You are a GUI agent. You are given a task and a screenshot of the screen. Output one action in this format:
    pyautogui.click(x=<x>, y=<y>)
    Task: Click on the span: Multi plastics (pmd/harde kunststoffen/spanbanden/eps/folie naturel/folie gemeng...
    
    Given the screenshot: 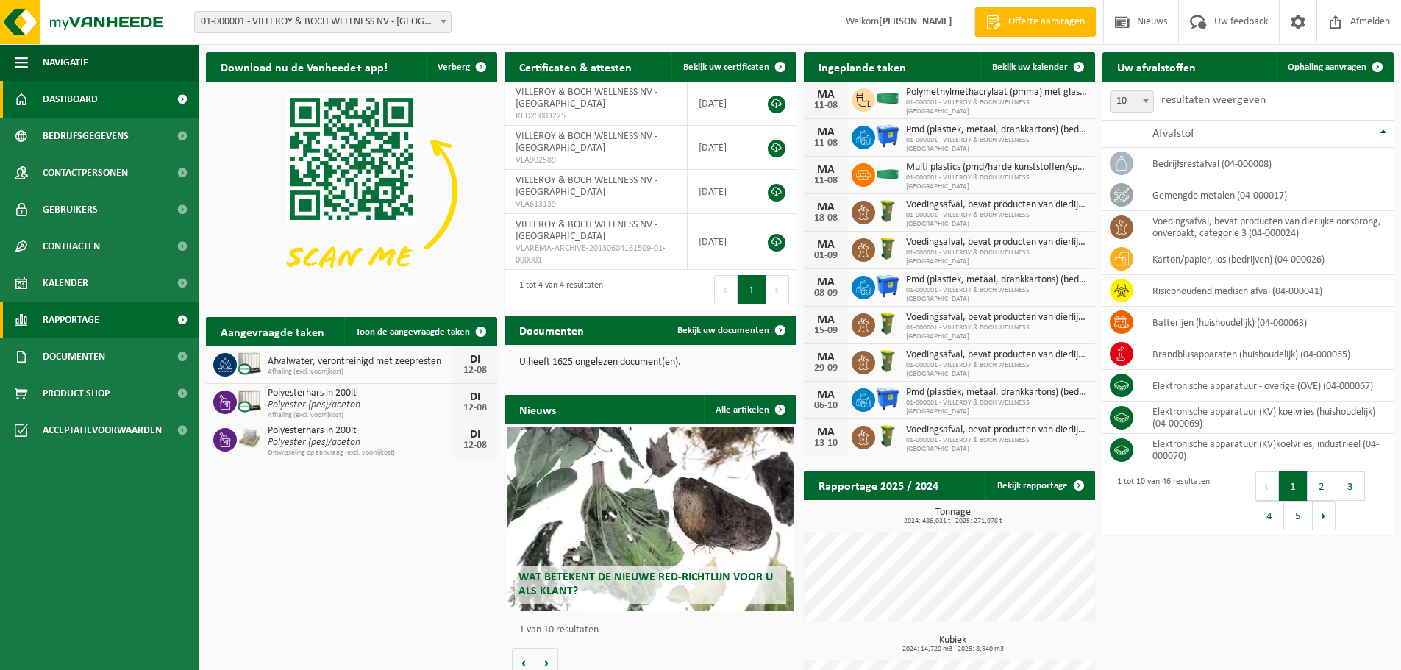 What is the action you would take?
    pyautogui.click(x=996, y=168)
    